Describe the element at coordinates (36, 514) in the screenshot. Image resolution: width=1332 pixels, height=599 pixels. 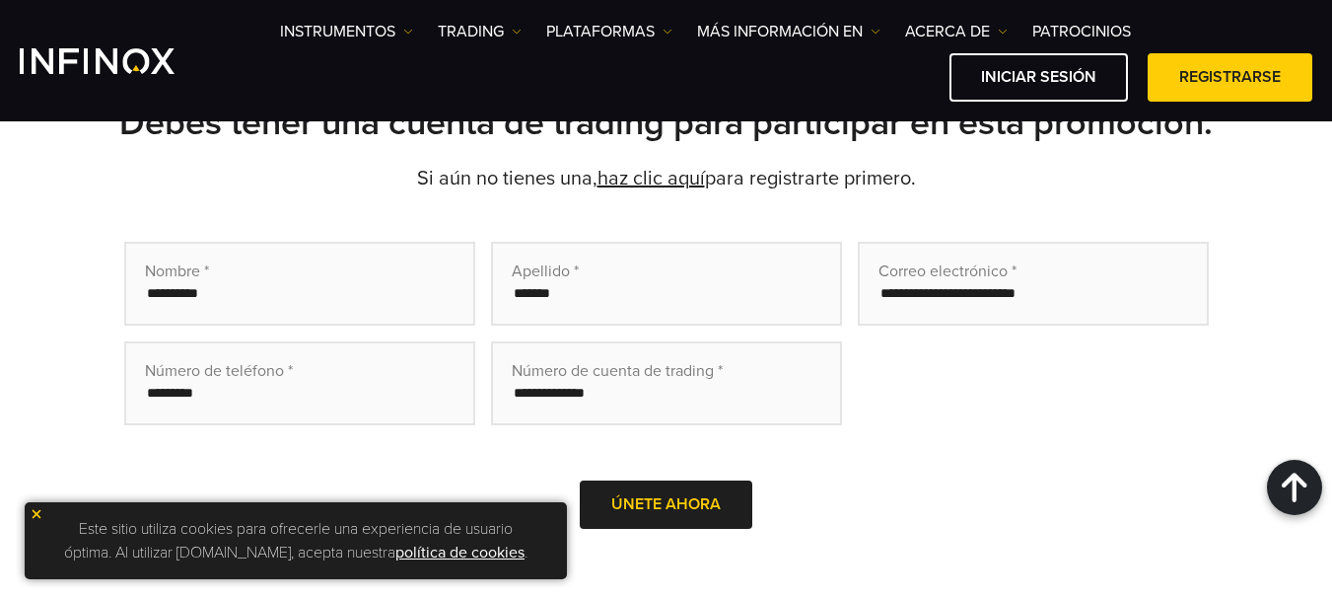
I see `img: yellow close icon` at that location.